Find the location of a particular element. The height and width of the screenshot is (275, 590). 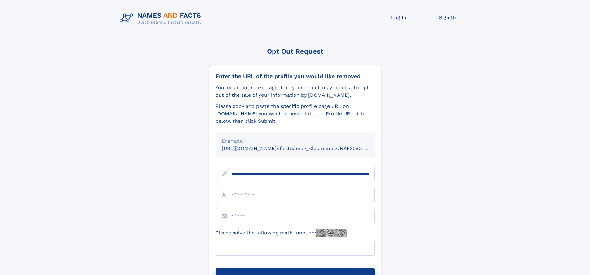

img: Logo Names and Facts is located at coordinates (162, 18).